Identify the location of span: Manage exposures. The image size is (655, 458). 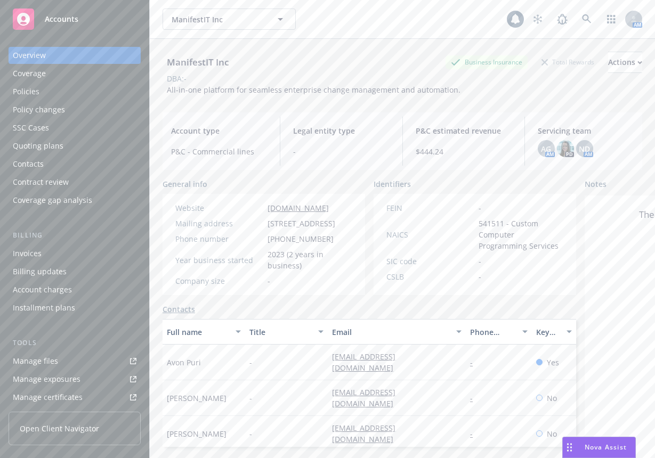
(75, 379).